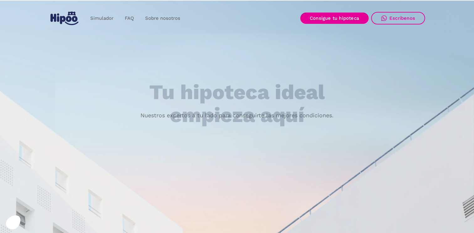 This screenshot has width=474, height=233. What do you see at coordinates (398, 18) in the screenshot?
I see `a: Escríbenos` at bounding box center [398, 18].